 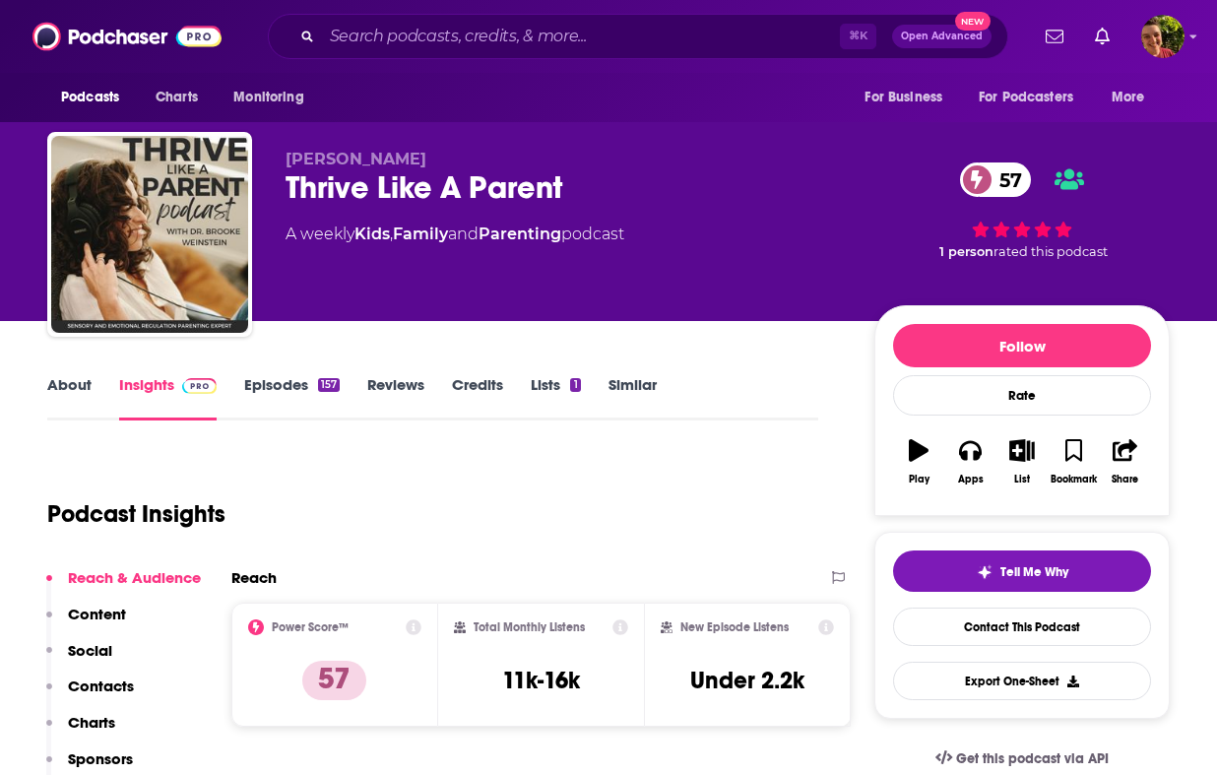 I want to click on span: For Business, so click(x=903, y=98).